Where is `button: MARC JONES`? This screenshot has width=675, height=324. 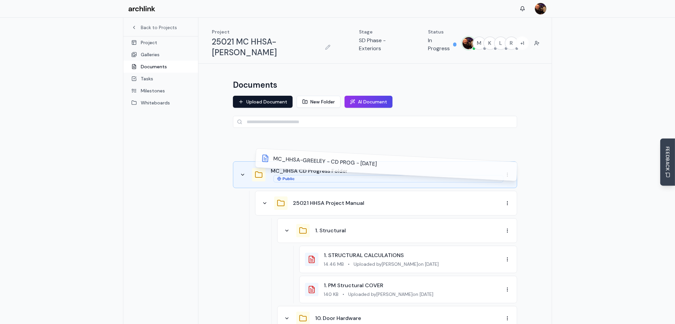
button: MARC JONES is located at coordinates (468, 43).